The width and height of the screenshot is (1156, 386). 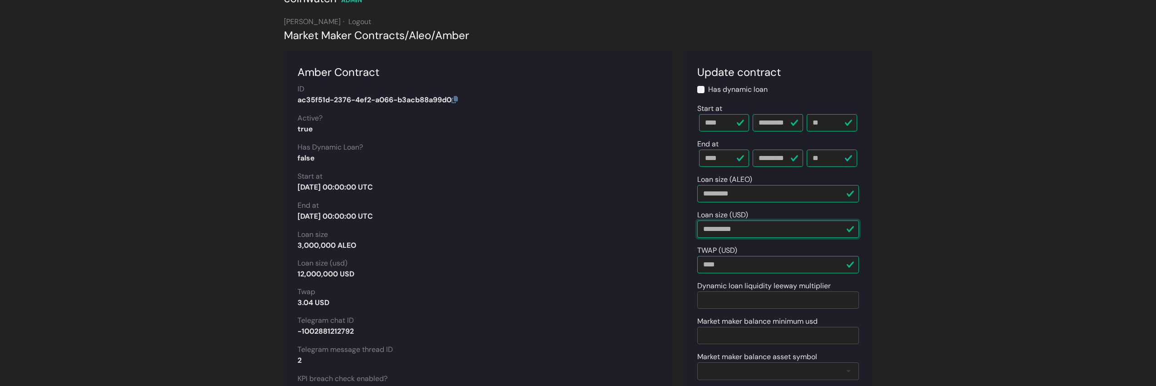 I want to click on label: ID, so click(x=301, y=89).